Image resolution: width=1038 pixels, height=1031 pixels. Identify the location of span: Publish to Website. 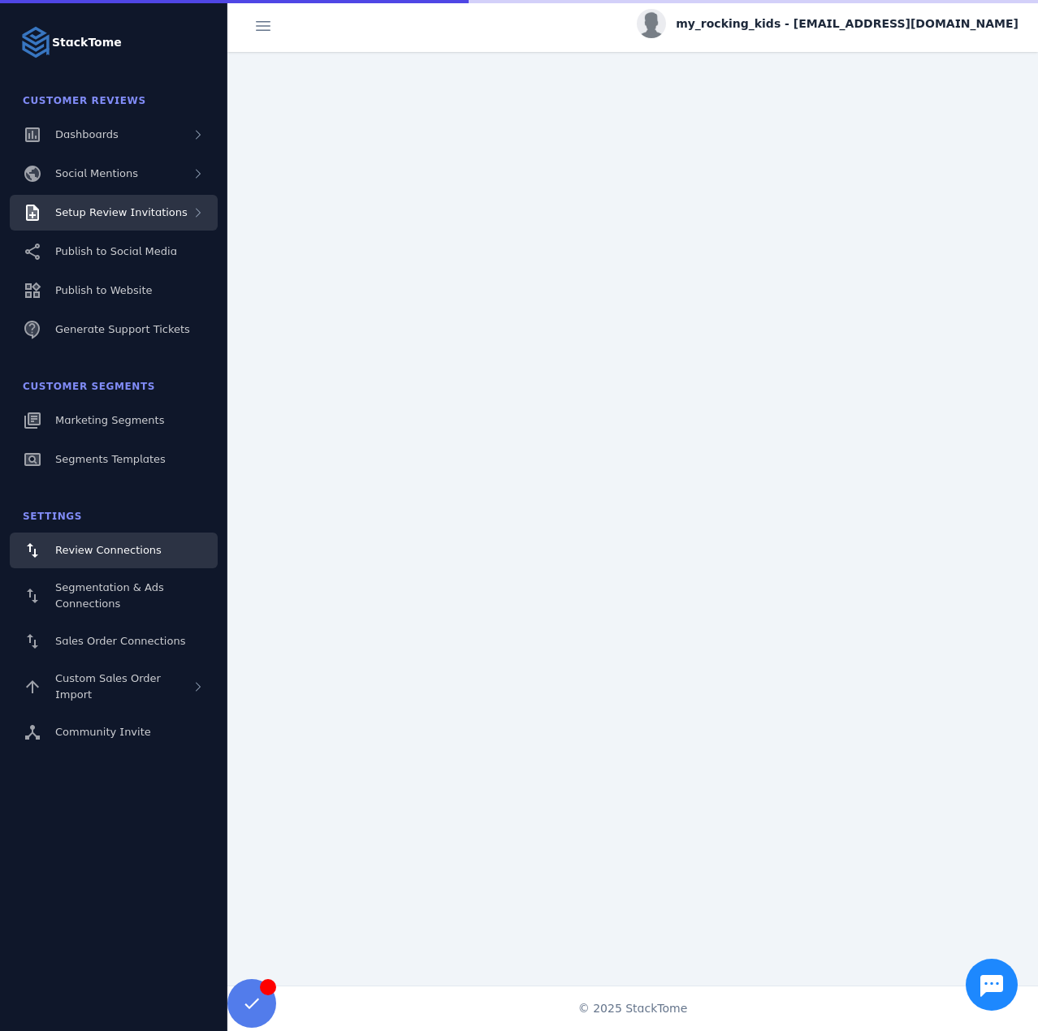
(103, 290).